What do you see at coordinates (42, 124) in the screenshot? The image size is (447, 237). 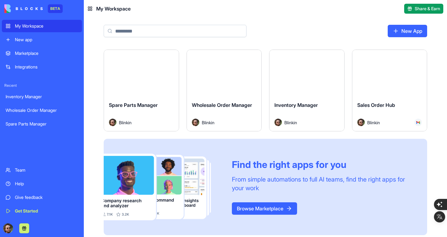 I see `div: Spare Parts Manager` at bounding box center [42, 124].